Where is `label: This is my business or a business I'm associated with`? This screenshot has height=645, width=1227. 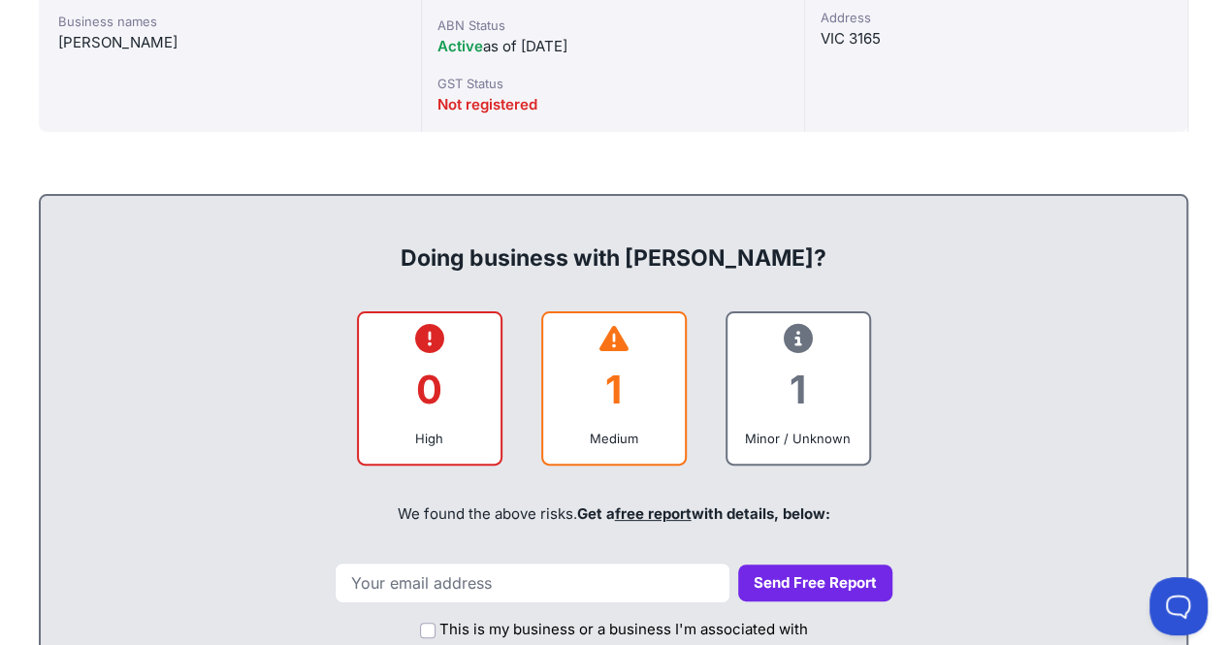 label: This is my business or a business I'm associated with is located at coordinates (624, 629).